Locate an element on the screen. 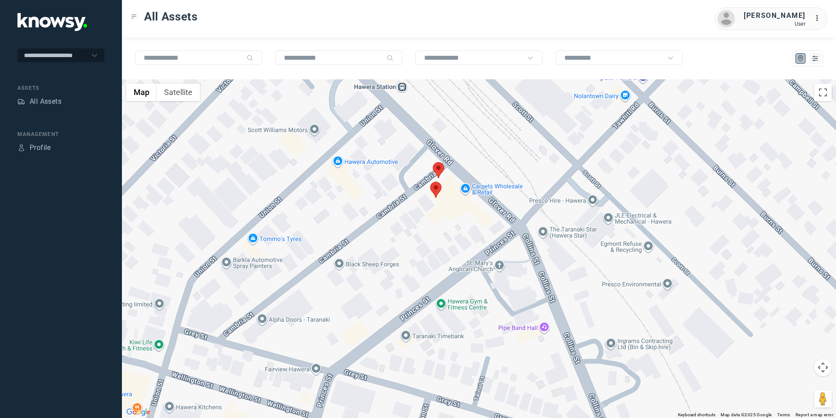  button: Show street map is located at coordinates (142, 92).